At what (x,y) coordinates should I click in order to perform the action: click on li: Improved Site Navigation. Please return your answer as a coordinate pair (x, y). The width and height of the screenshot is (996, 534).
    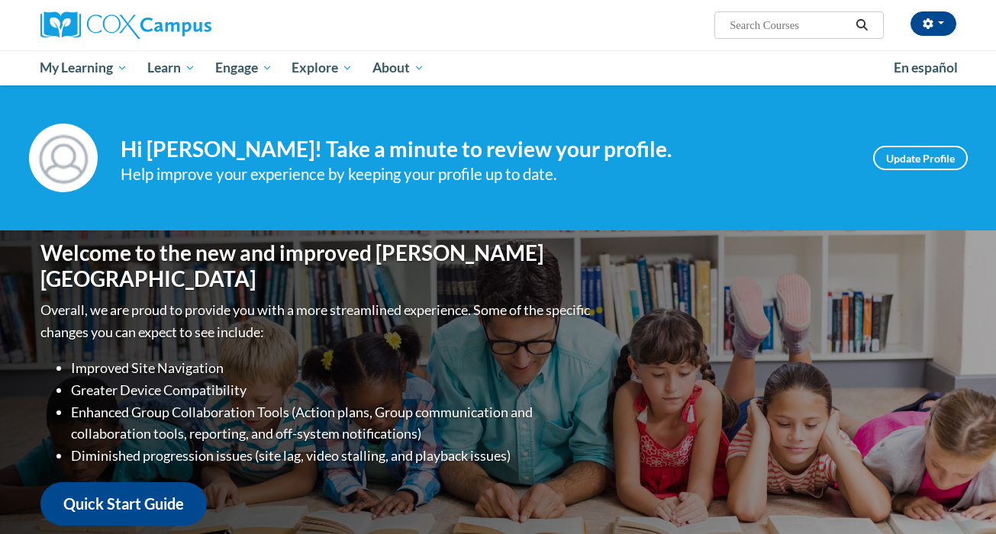
    Looking at the image, I should click on (332, 368).